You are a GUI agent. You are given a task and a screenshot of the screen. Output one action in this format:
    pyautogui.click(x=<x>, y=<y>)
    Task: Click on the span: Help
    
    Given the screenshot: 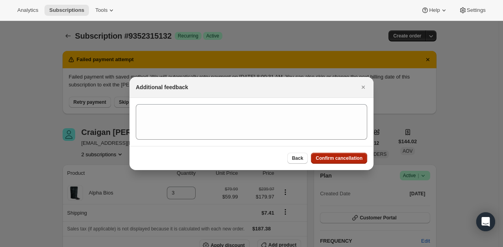 What is the action you would take?
    pyautogui.click(x=435, y=10)
    